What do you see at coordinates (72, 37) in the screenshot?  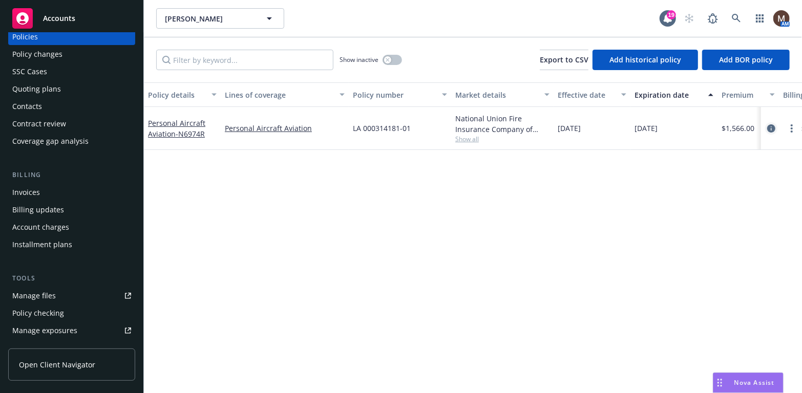 I see `a: Policies` at bounding box center [72, 37].